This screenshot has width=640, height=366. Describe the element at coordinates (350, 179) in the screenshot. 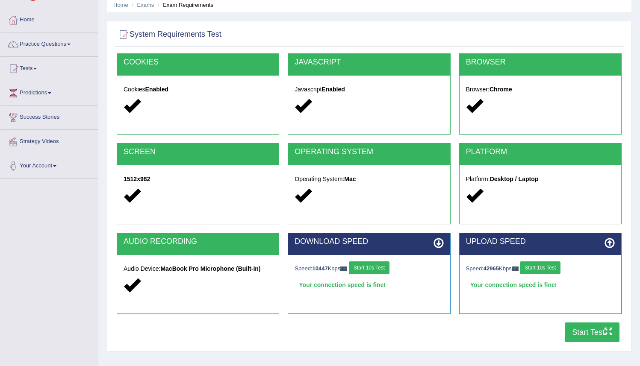

I see `strong: Mac` at that location.